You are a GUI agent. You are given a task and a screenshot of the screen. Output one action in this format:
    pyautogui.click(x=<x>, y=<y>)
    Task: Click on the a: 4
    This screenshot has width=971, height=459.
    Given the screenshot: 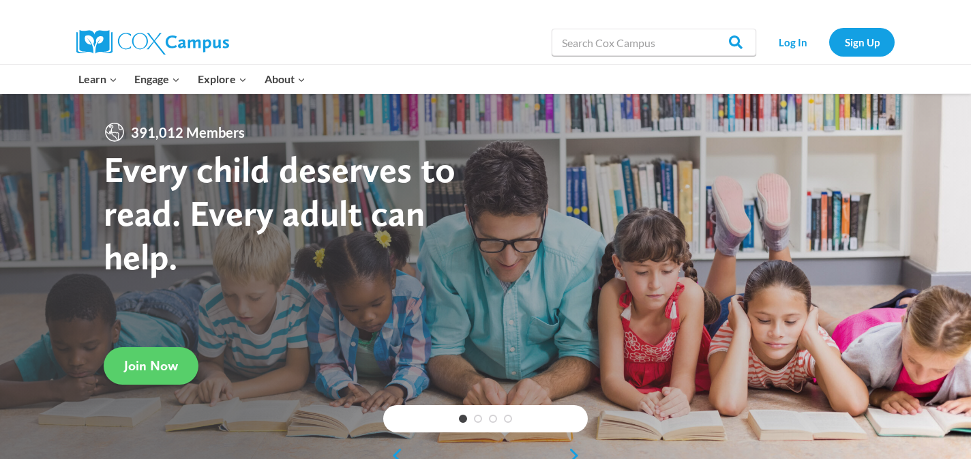 What is the action you would take?
    pyautogui.click(x=508, y=419)
    